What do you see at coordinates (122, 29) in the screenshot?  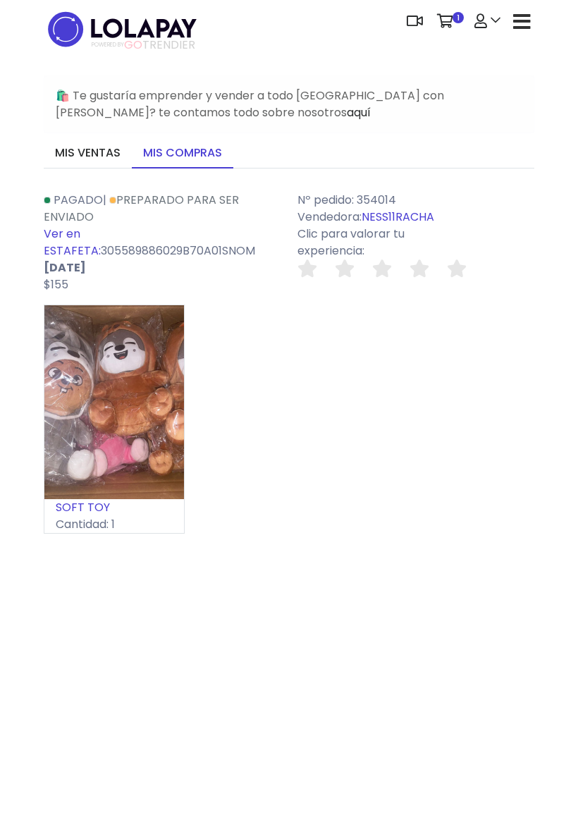 I see `img: logo` at bounding box center [122, 29].